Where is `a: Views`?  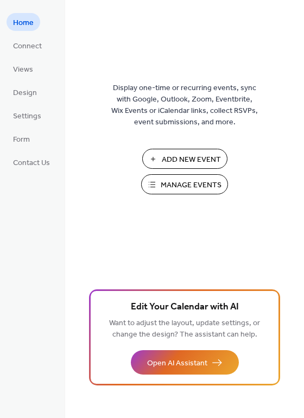 a: Views is located at coordinates (23, 68).